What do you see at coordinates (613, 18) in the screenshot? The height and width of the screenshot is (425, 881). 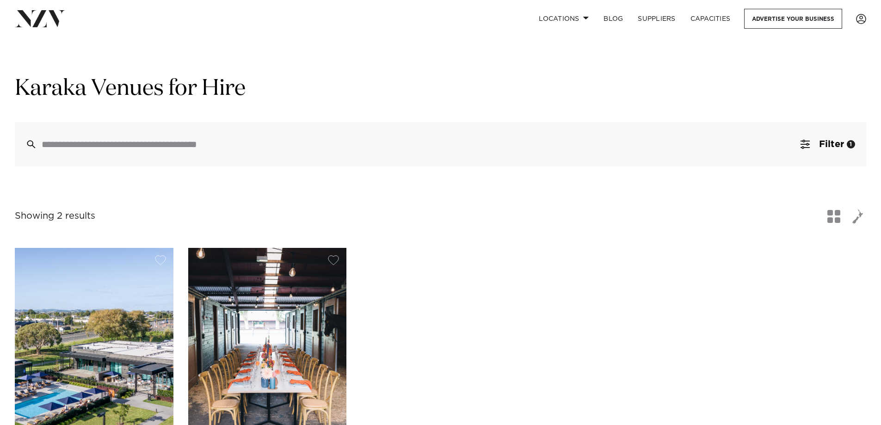 I see `a: BLOG` at bounding box center [613, 18].